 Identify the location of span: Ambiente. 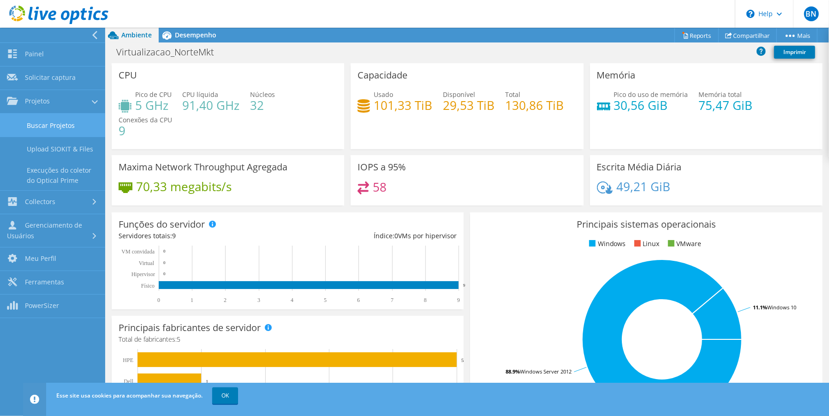
(137, 35).